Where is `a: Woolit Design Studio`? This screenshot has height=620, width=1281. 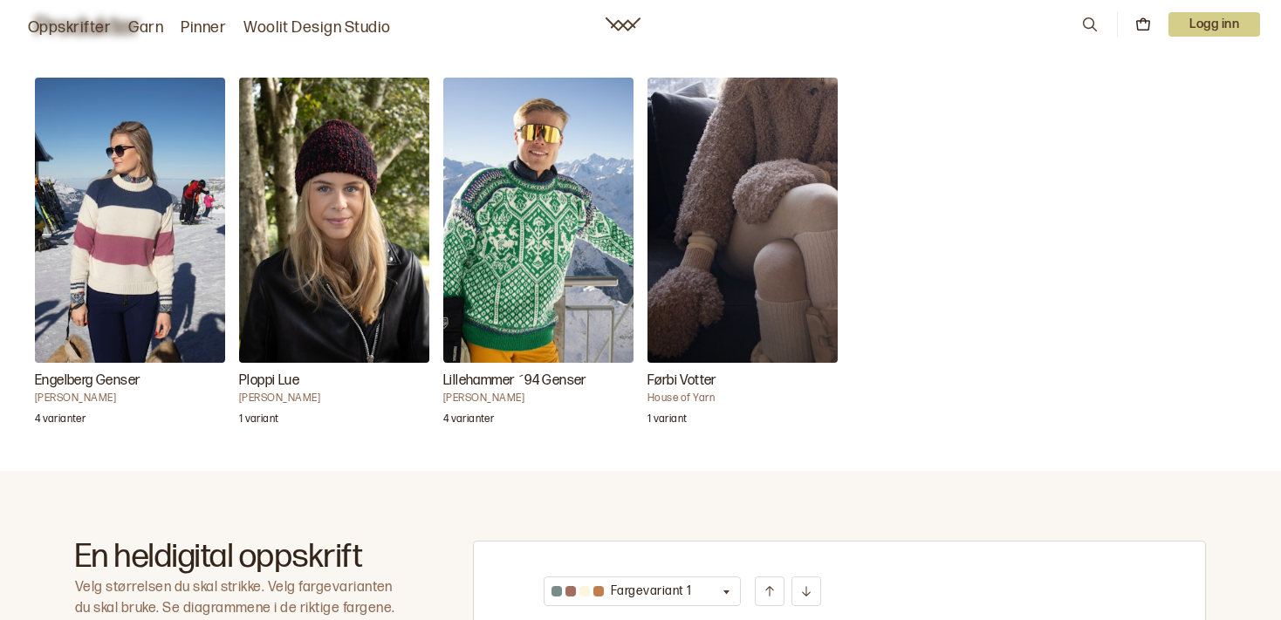
a: Woolit Design Studio is located at coordinates (317, 28).